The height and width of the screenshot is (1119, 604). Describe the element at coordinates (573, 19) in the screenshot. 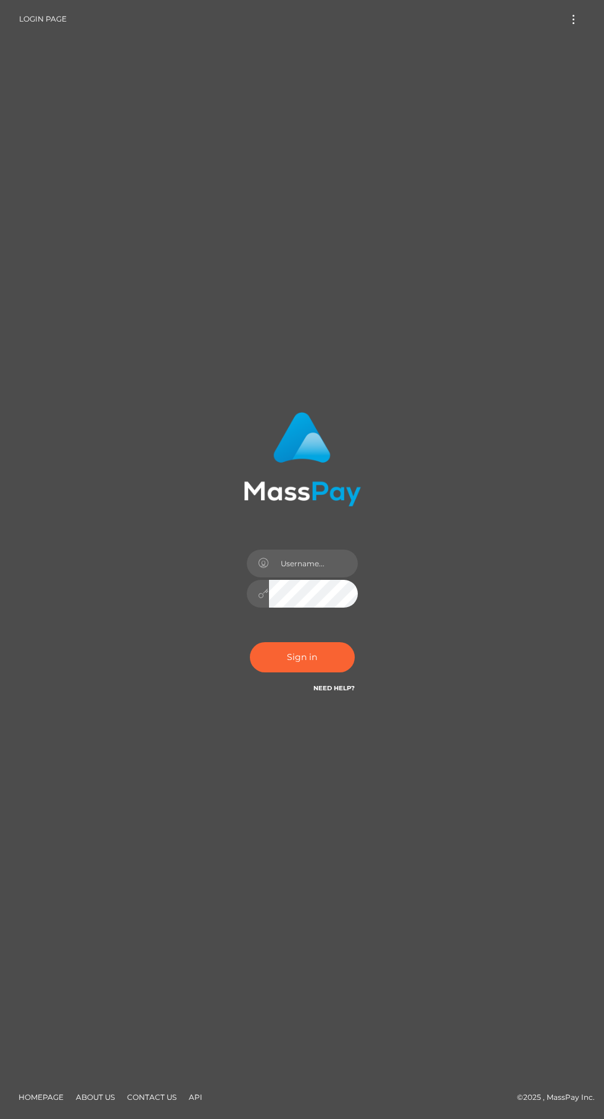

I see `button: Toggle navigation` at that location.